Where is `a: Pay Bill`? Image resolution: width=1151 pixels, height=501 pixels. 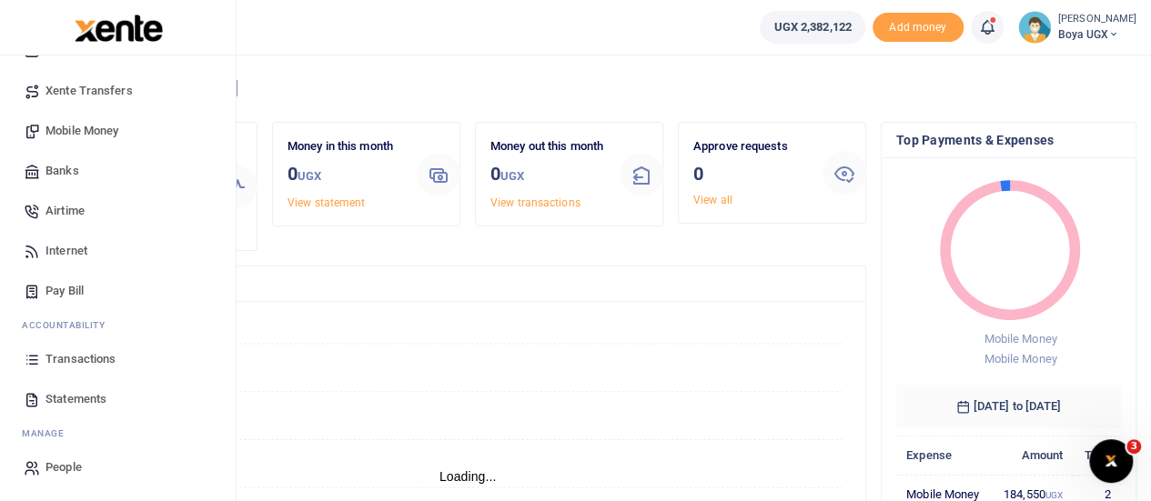 a: Pay Bill is located at coordinates (117, 291).